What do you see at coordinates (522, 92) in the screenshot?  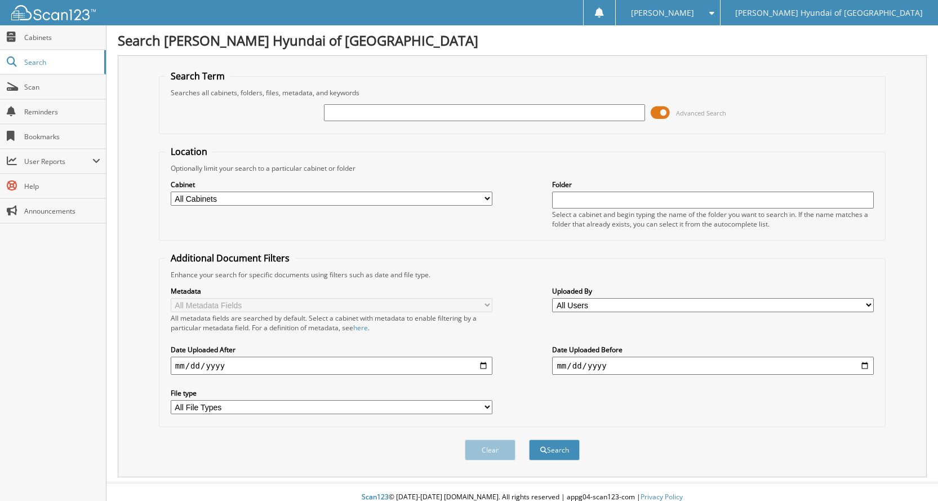 I see `div: Searches all cabinets, folders, files, metadata, and keywords` at bounding box center [522, 92].